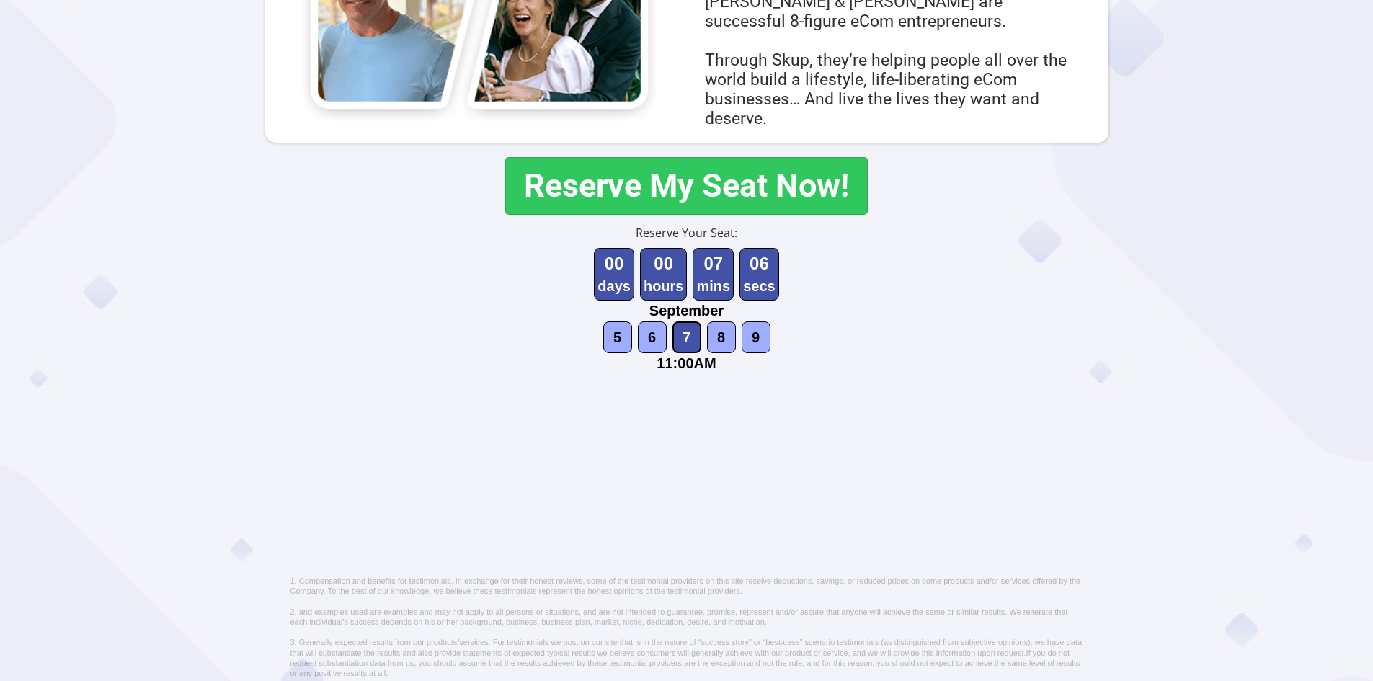 The width and height of the screenshot is (1373, 681). What do you see at coordinates (687, 617) in the screenshot?
I see `div: 2. and examples used are examples and may not apply to all persons or situations, and are not int...` at bounding box center [687, 617].